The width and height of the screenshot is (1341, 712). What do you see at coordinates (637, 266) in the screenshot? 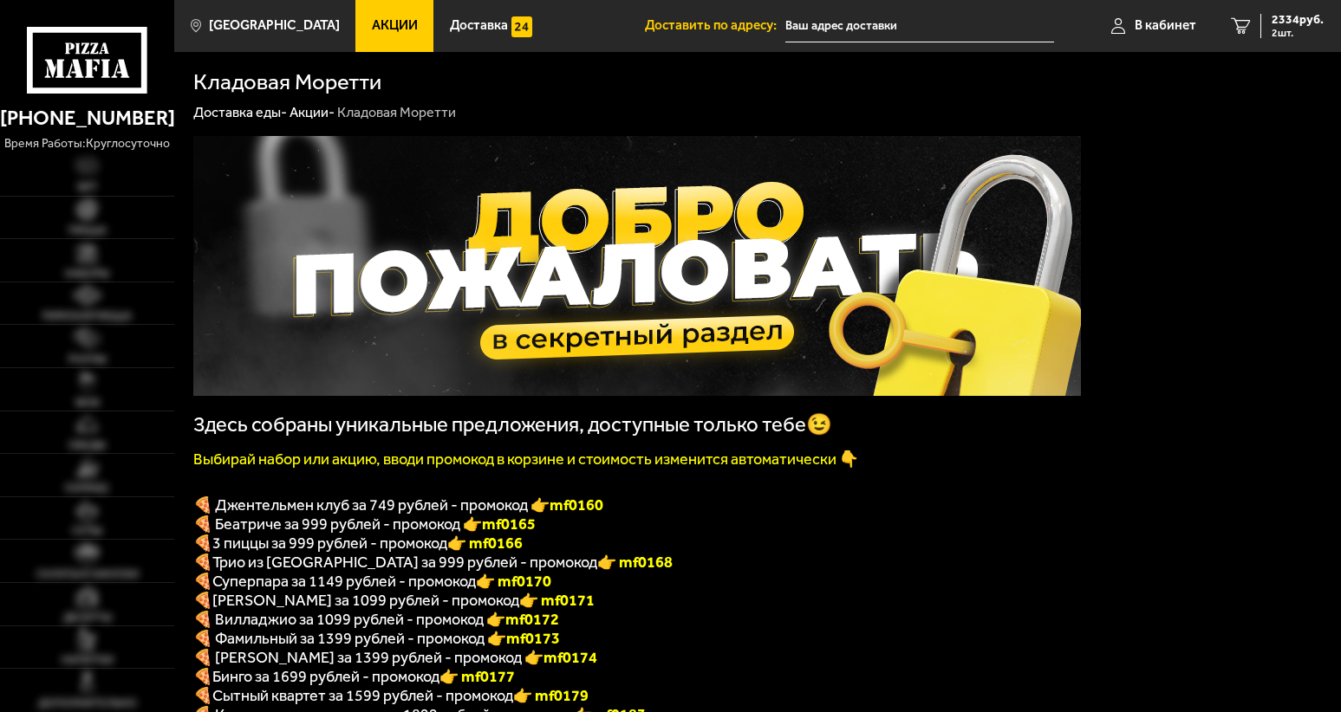
I see `img: 1024x1024` at bounding box center [637, 266].